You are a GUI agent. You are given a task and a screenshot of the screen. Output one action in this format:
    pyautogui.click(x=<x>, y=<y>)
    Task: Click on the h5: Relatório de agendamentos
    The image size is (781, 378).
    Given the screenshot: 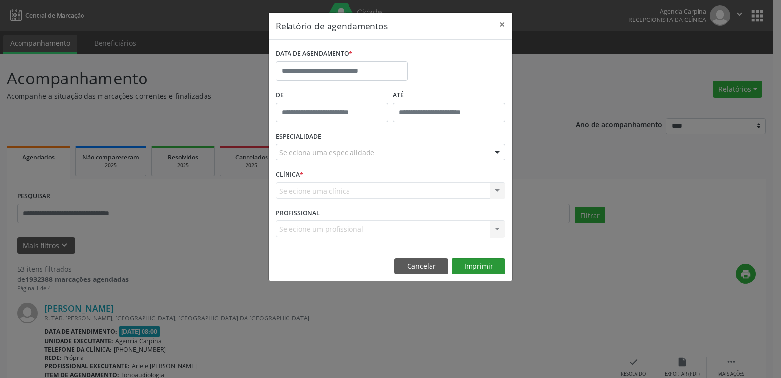 What is the action you would take?
    pyautogui.click(x=331, y=26)
    